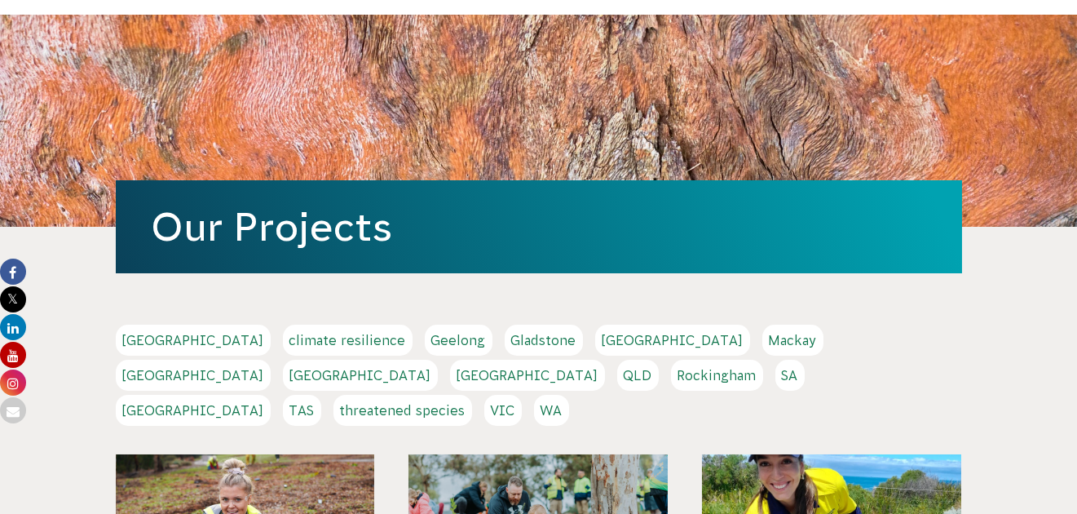  Describe the element at coordinates (717, 375) in the screenshot. I see `a: Rockingham` at that location.